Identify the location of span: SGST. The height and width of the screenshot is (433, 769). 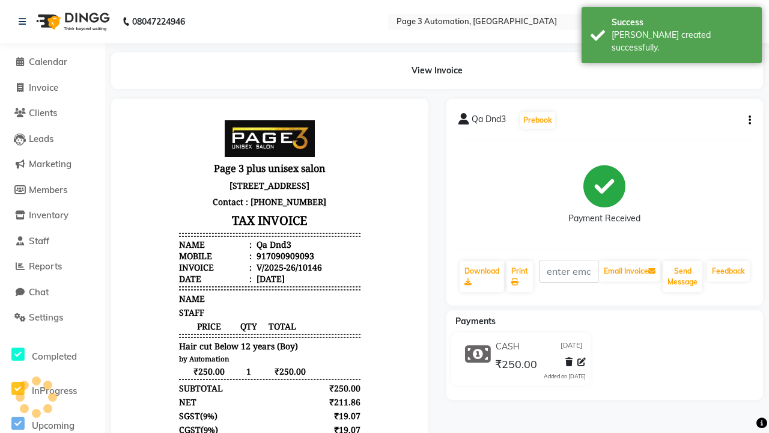
(66, 305).